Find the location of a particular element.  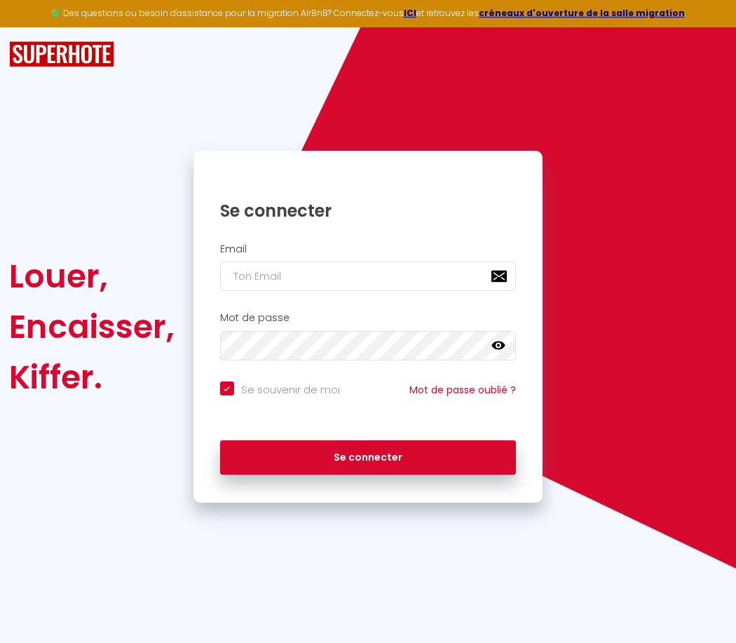

strong: ICI is located at coordinates (410, 13).